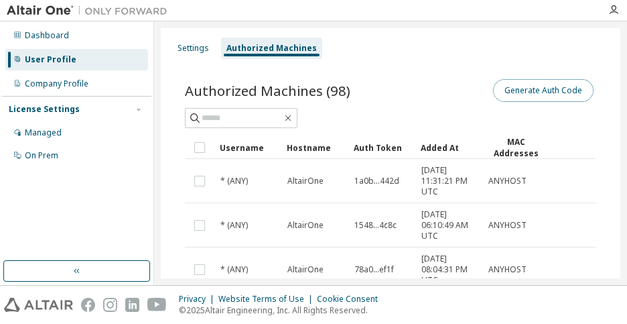 This screenshot has width=627, height=324. Describe the element at coordinates (267, 90) in the screenshot. I see `span: Authorized Machines (98)` at that location.